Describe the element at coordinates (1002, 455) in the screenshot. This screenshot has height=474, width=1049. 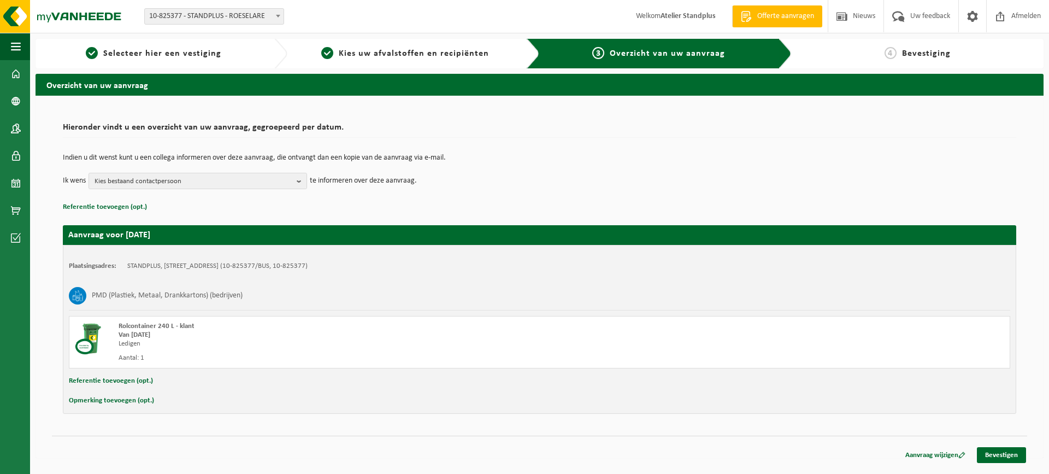
I see `a: Bevestigen` at that location.